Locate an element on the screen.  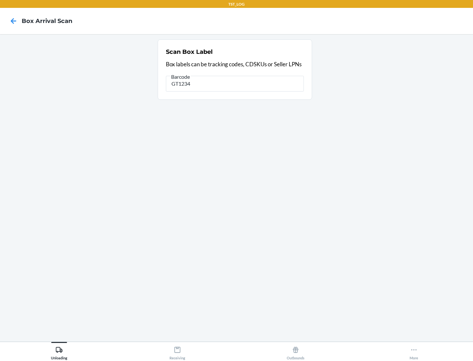
button: Outbounds is located at coordinates (295, 351).